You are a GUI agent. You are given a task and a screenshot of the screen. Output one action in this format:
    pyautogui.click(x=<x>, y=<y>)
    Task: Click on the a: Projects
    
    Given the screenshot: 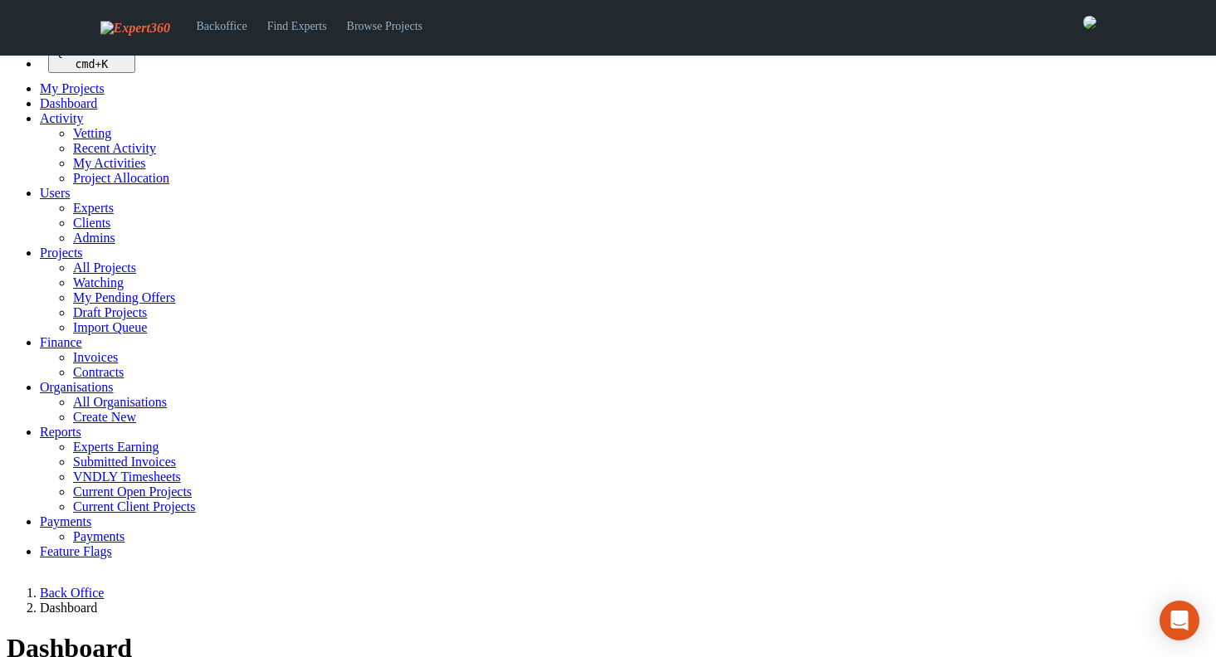 What is the action you would take?
    pyautogui.click(x=61, y=252)
    